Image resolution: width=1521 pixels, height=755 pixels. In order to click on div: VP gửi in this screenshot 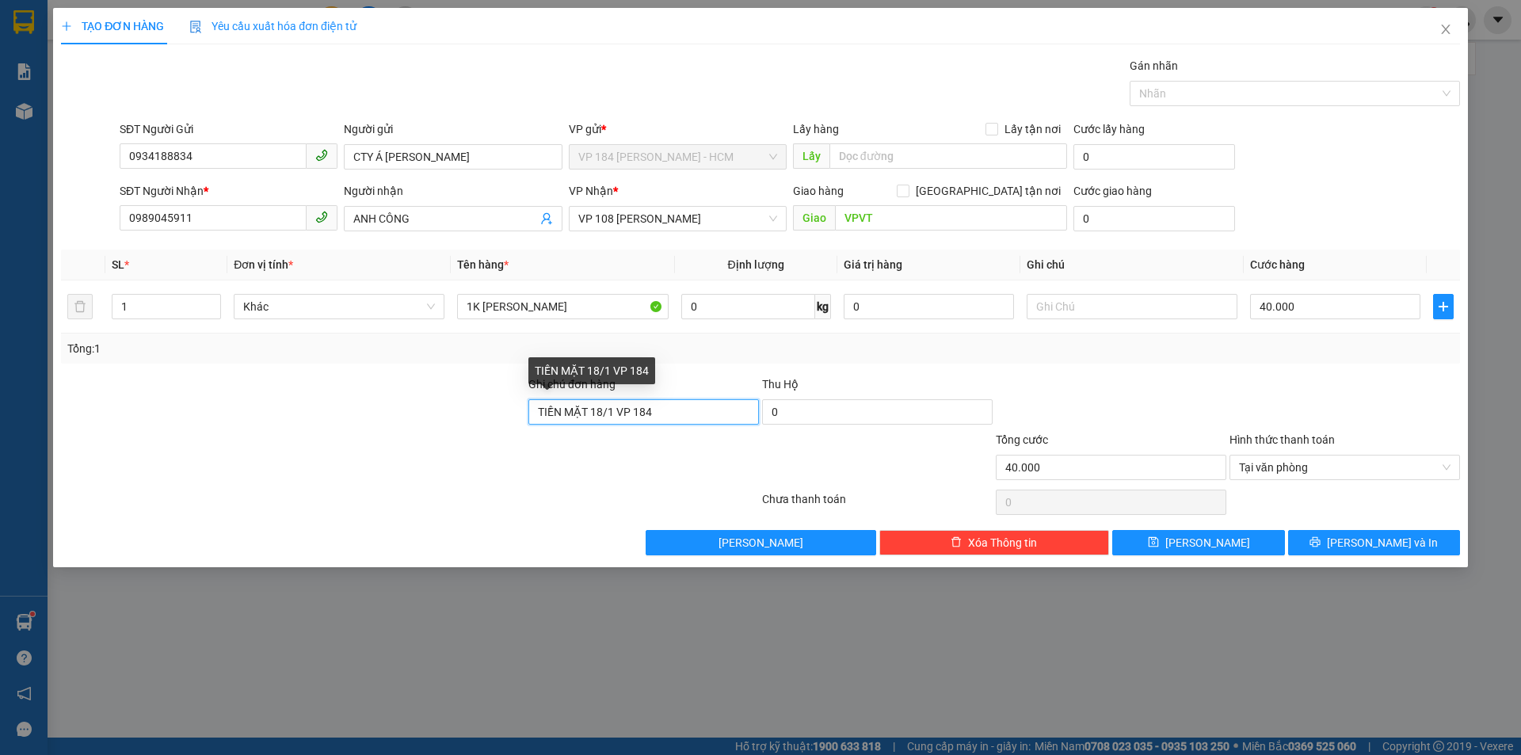, I will do `click(677, 129)`.